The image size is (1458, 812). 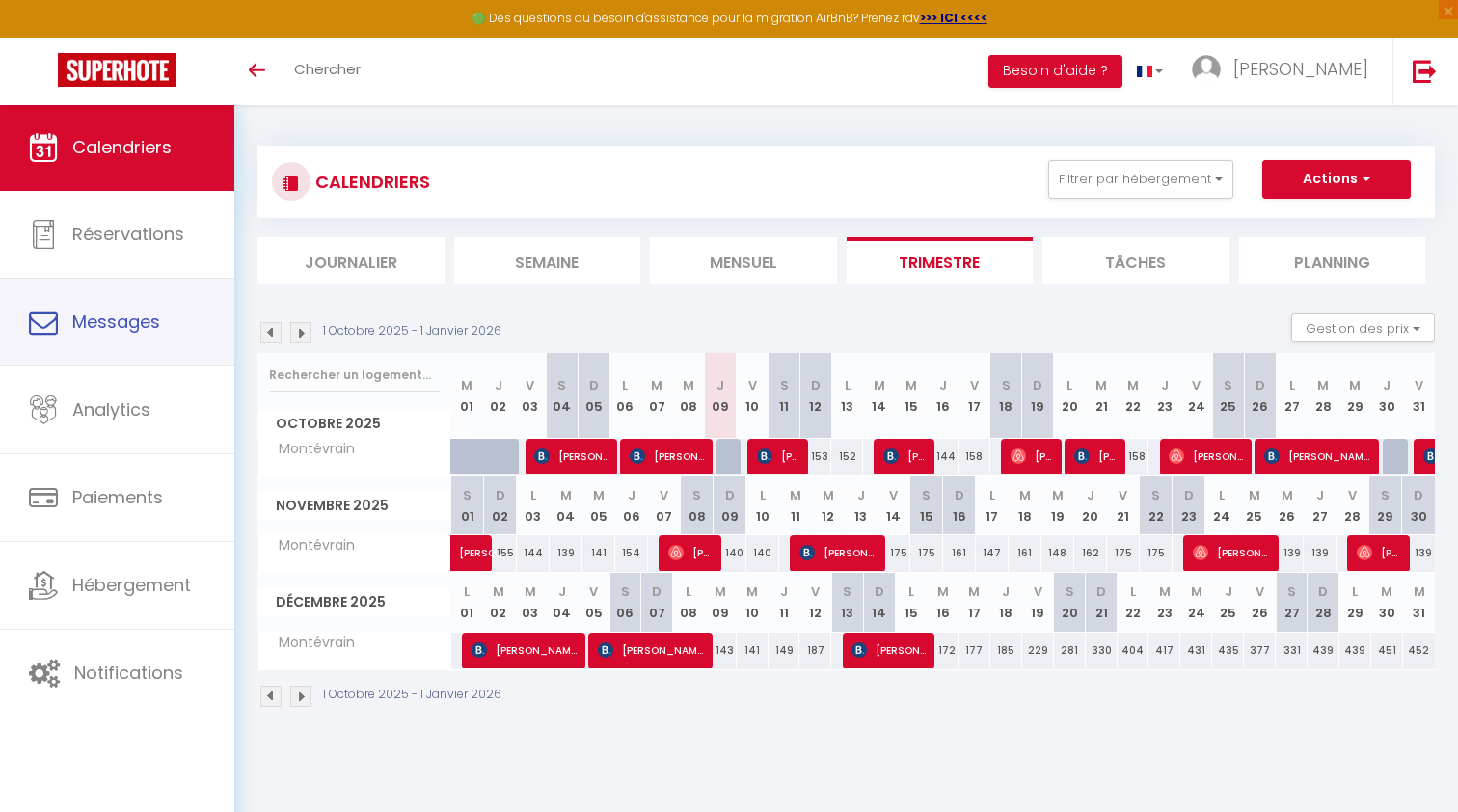 What do you see at coordinates (412, 330) in the screenshot?
I see `p: 1 Octobre 2025 - 1 Janvier 2026` at bounding box center [412, 330].